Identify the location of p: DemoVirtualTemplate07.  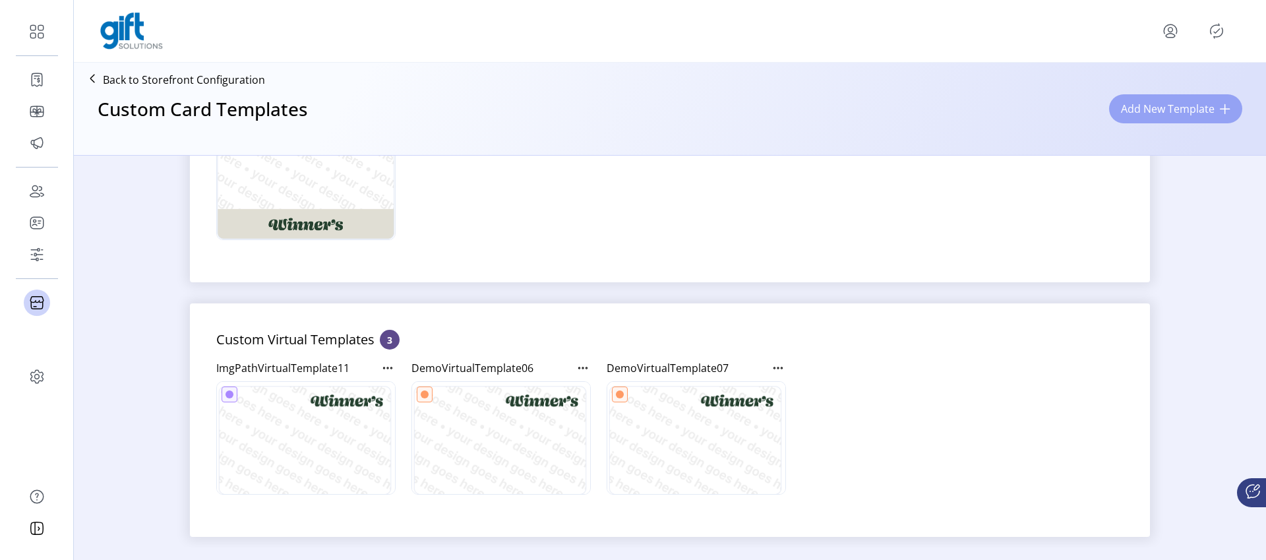
(668, 368).